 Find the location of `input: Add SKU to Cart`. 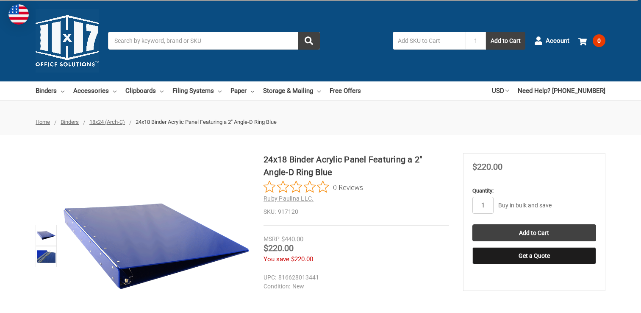

input: Add SKU to Cart is located at coordinates (429, 41).